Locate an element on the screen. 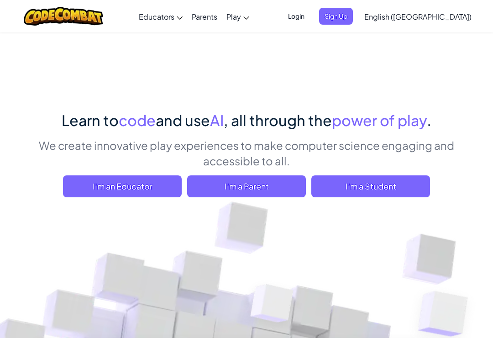 The image size is (493, 338). button: Sign Up is located at coordinates (336, 16).